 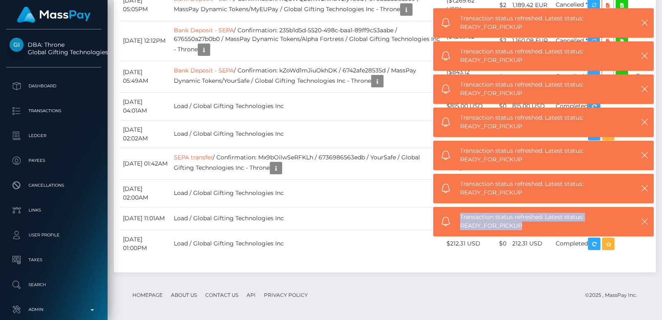 What do you see at coordinates (147, 295) in the screenshot?
I see `a: Homepage` at bounding box center [147, 295].